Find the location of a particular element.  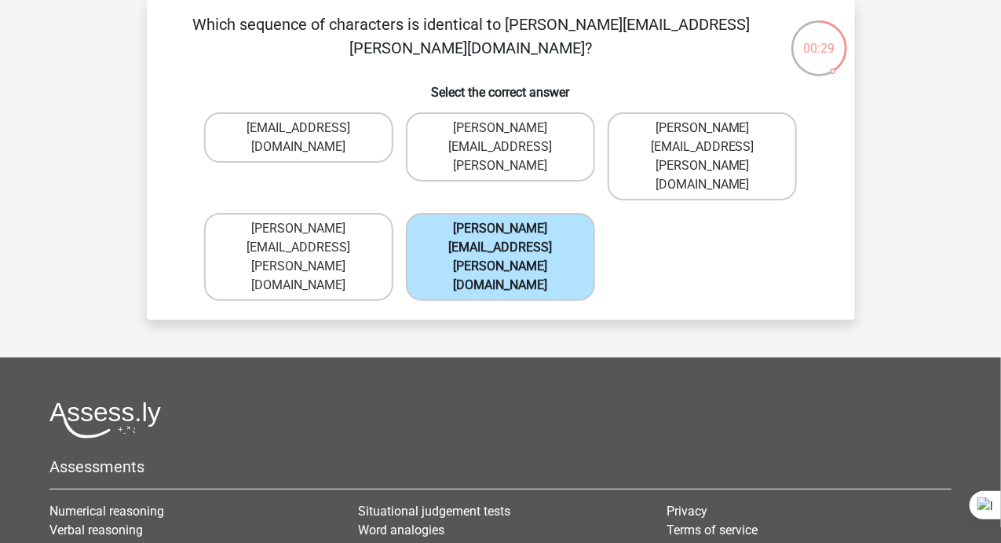

a: Word analogies is located at coordinates (401, 529).